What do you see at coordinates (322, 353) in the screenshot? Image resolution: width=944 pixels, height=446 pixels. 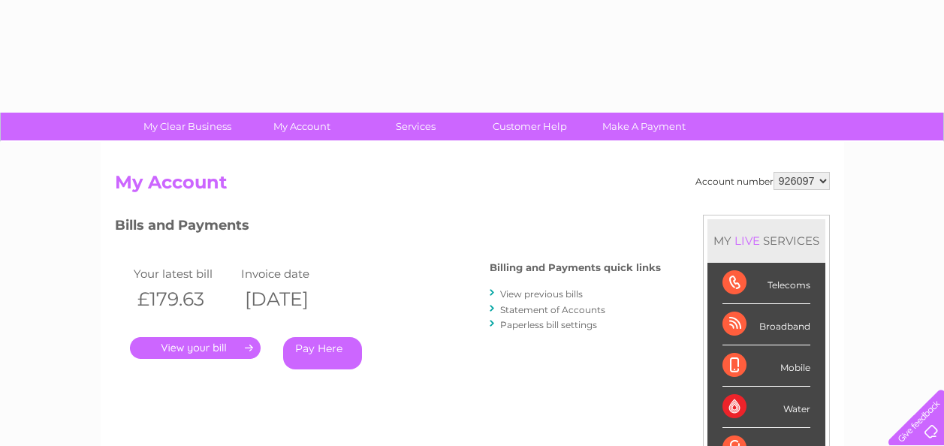 I see `a: Pay Here` at bounding box center [322, 353].